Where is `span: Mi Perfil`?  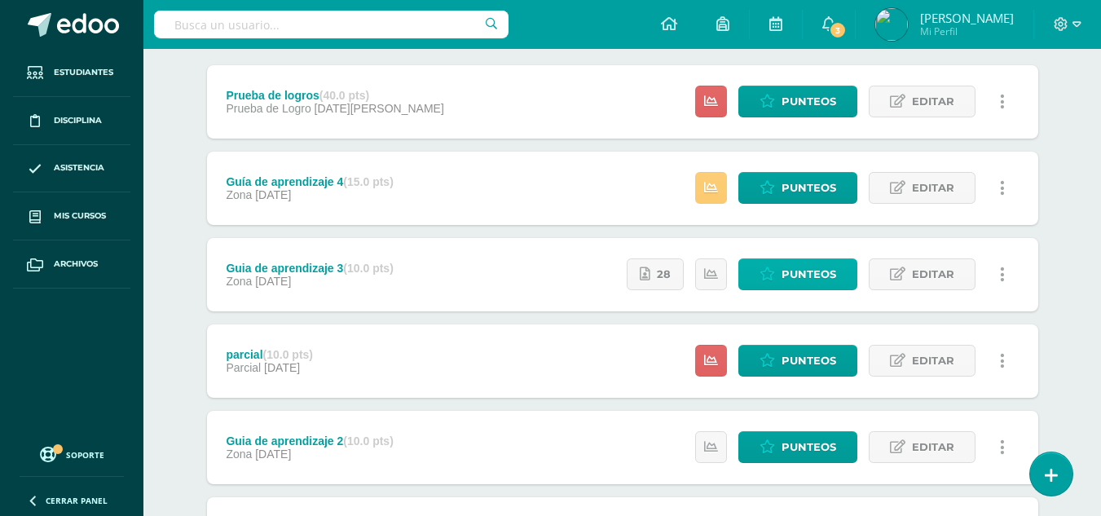 span: Mi Perfil is located at coordinates (967, 31).